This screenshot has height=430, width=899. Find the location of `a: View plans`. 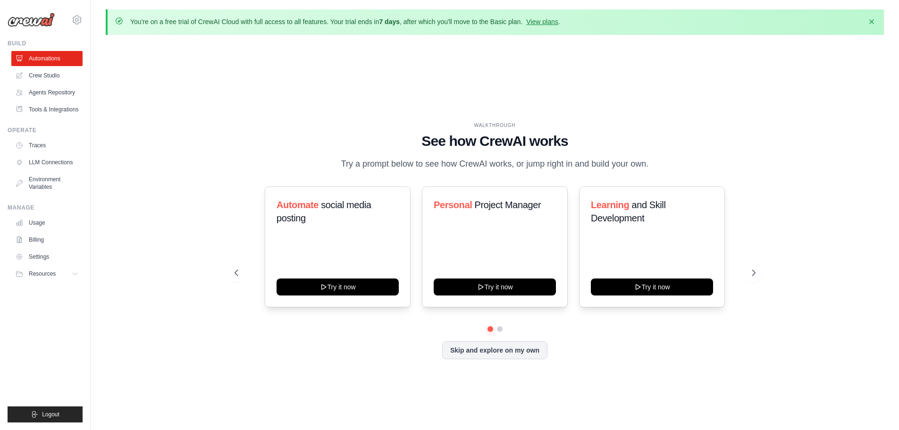

a: View plans is located at coordinates (542, 22).